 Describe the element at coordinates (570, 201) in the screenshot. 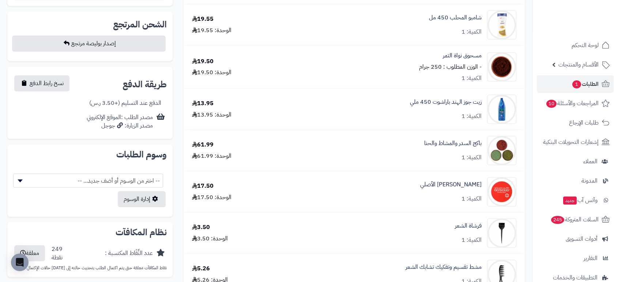

I see `span: جديد` at that location.